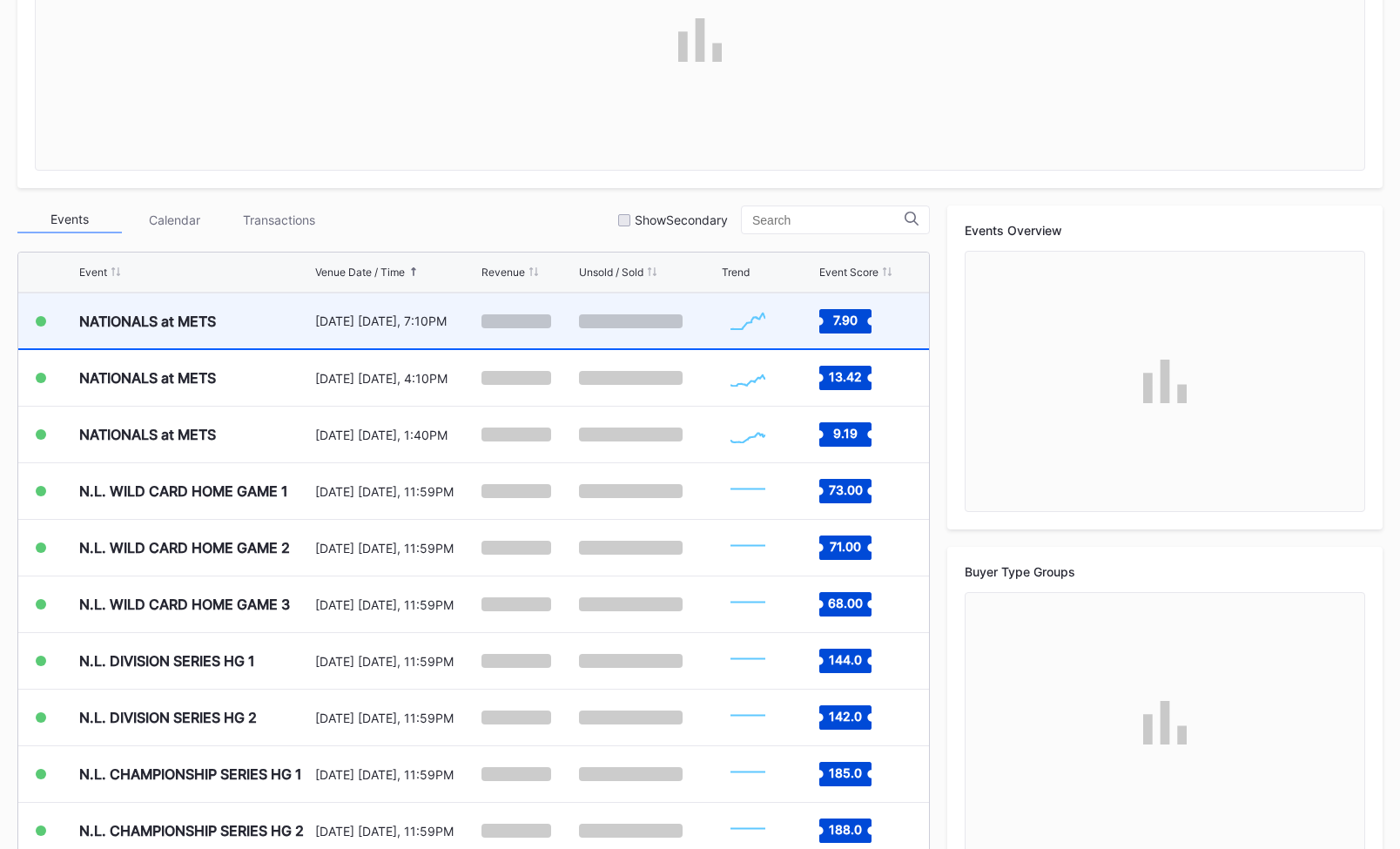 The image size is (1400, 849). Describe the element at coordinates (168, 717) in the screenshot. I see `div: N.L. DIVISION SERIES HG 2` at that location.